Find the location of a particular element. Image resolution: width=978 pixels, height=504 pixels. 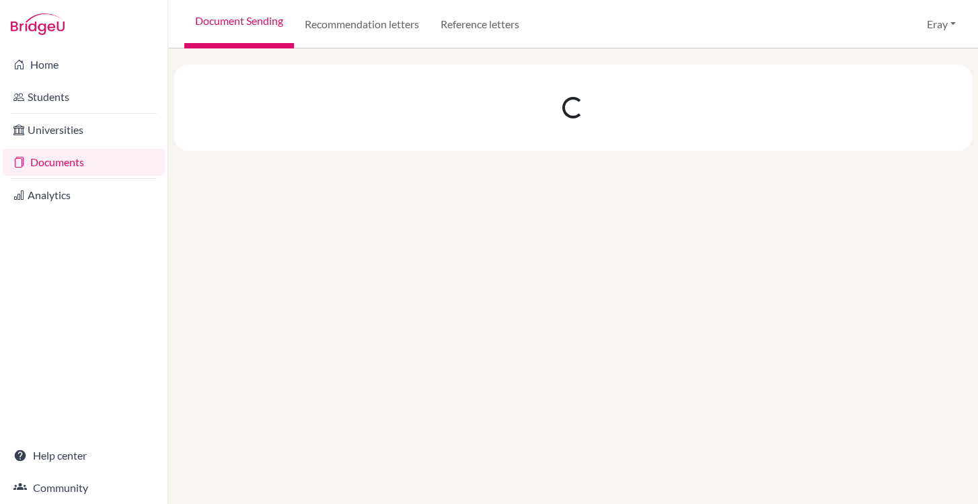

img: Bridge-U is located at coordinates (38, 24).